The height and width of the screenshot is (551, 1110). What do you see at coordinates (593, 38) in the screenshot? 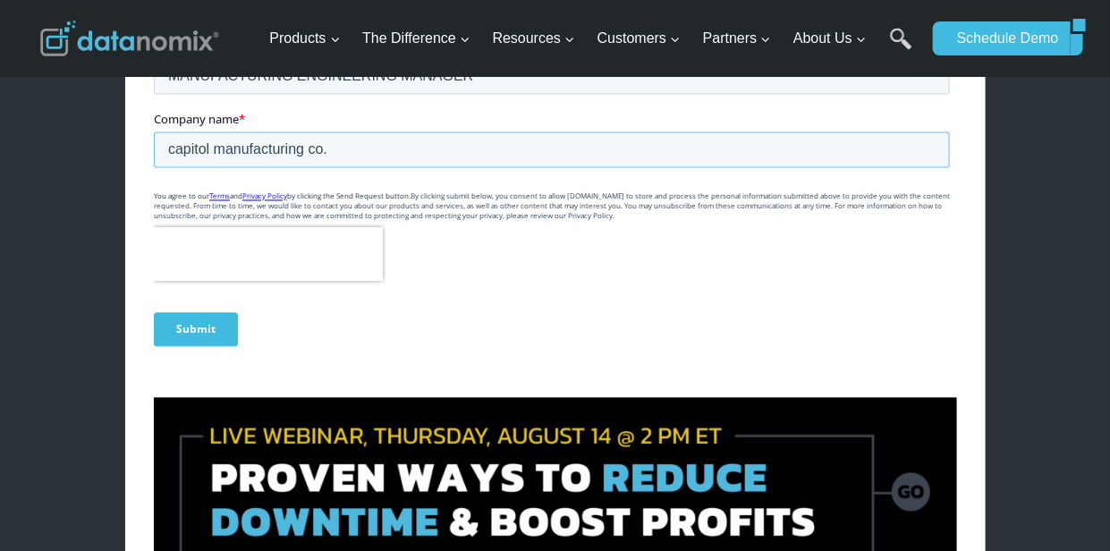
I see `nav: Primary Navigation` at bounding box center [593, 38].